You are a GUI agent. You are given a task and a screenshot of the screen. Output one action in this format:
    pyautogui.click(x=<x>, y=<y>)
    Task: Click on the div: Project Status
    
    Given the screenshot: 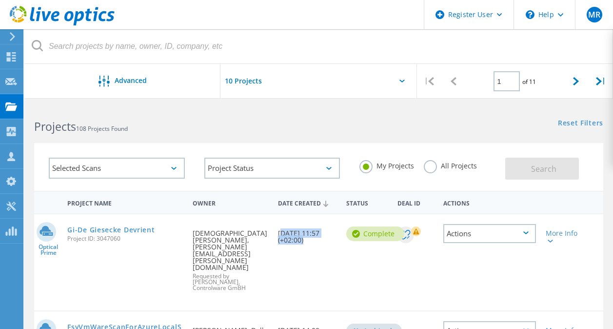 What is the action you would take?
    pyautogui.click(x=272, y=168)
    